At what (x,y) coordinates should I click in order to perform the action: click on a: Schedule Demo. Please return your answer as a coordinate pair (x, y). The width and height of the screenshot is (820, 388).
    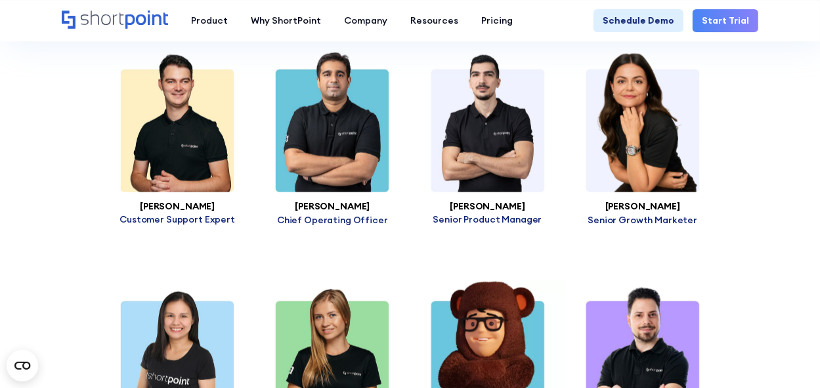
    Looking at the image, I should click on (638, 20).